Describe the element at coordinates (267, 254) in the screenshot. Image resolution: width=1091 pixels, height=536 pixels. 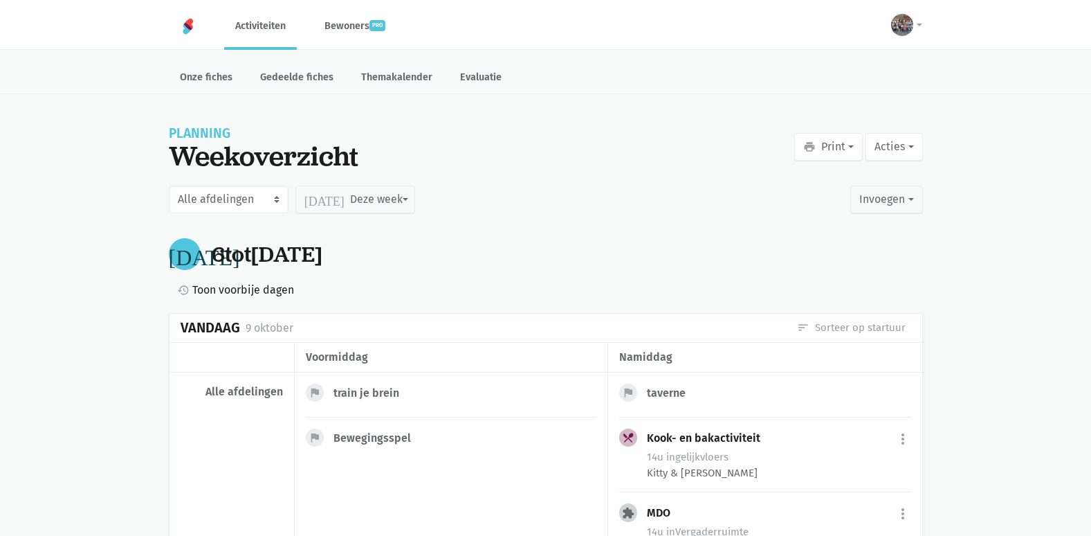
I see `div: tot` at that location.